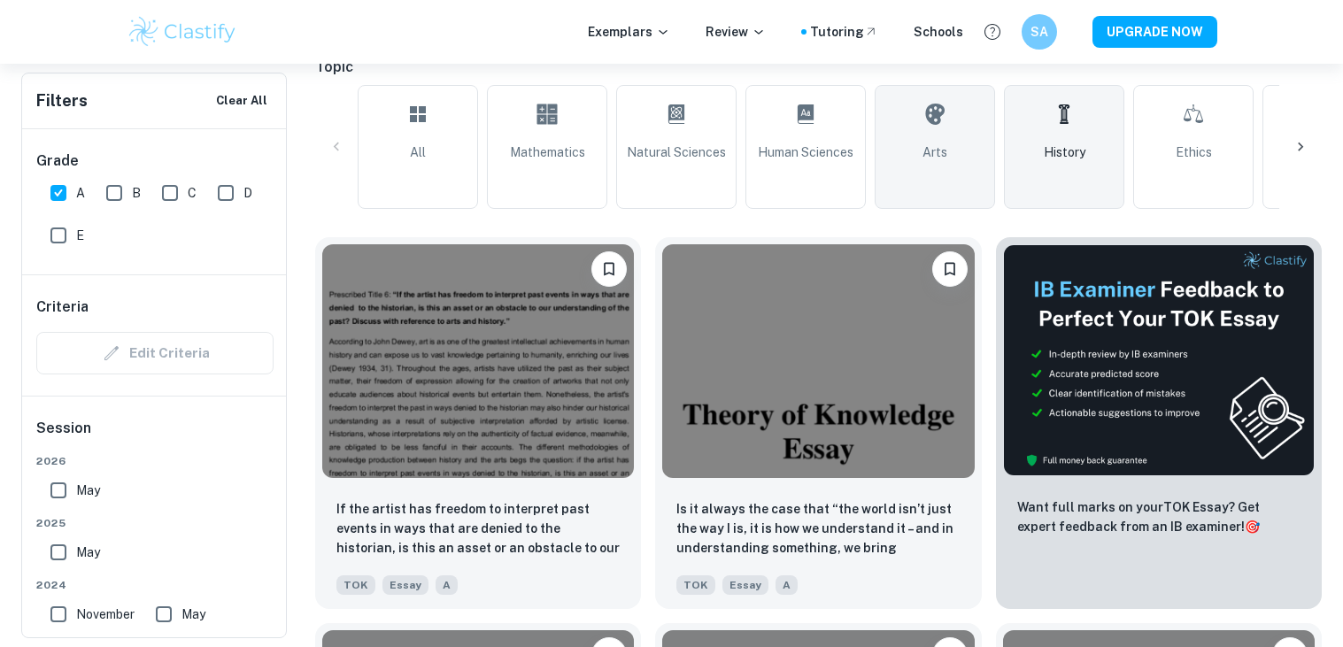 This screenshot has height=647, width=1343. I want to click on span: 2026, so click(155, 461).